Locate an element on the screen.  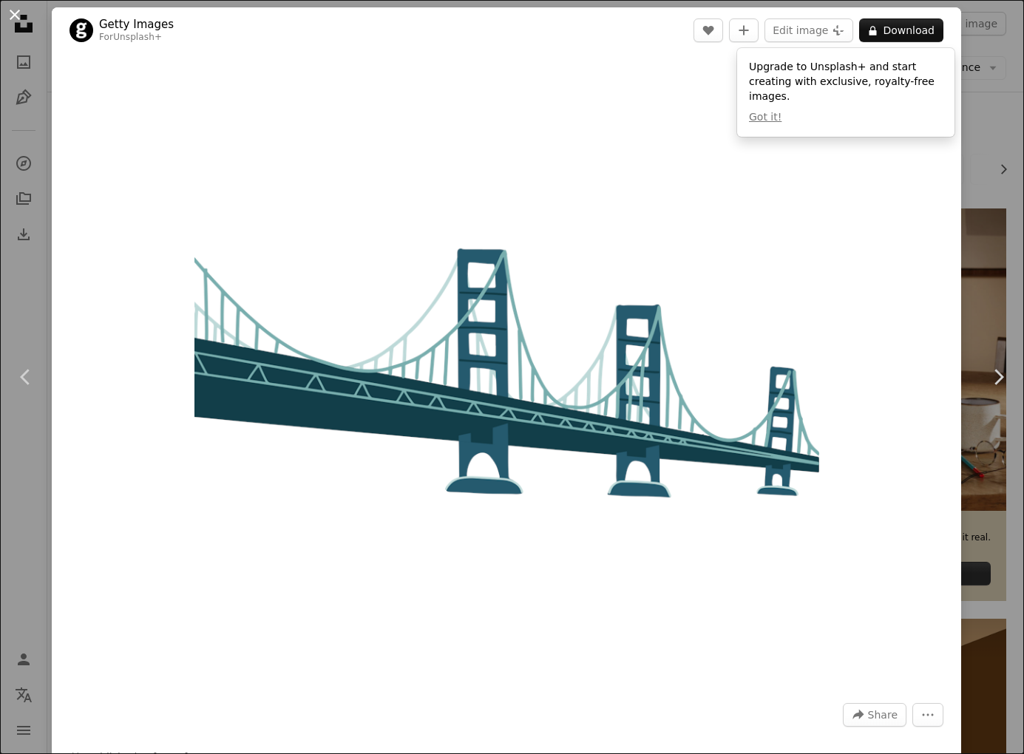
a: Unsplash+ is located at coordinates (137, 37).